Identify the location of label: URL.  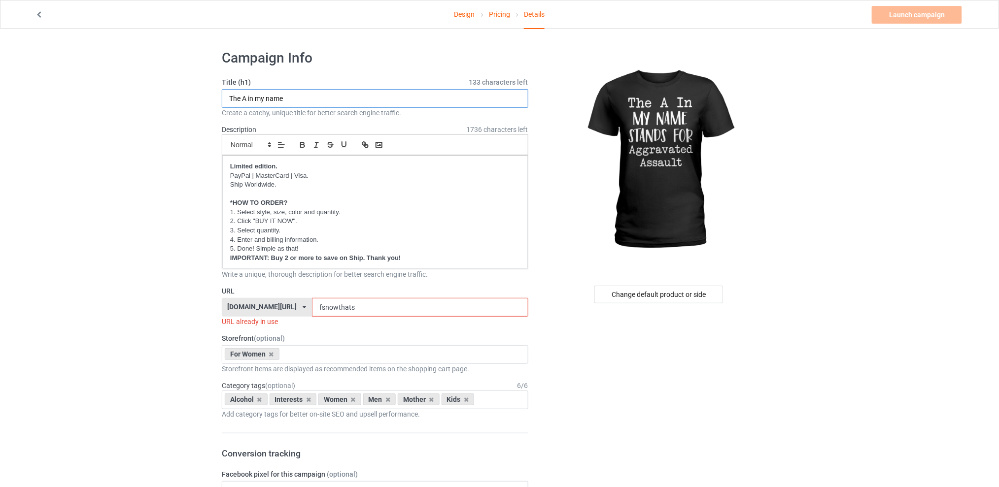
(375, 291).